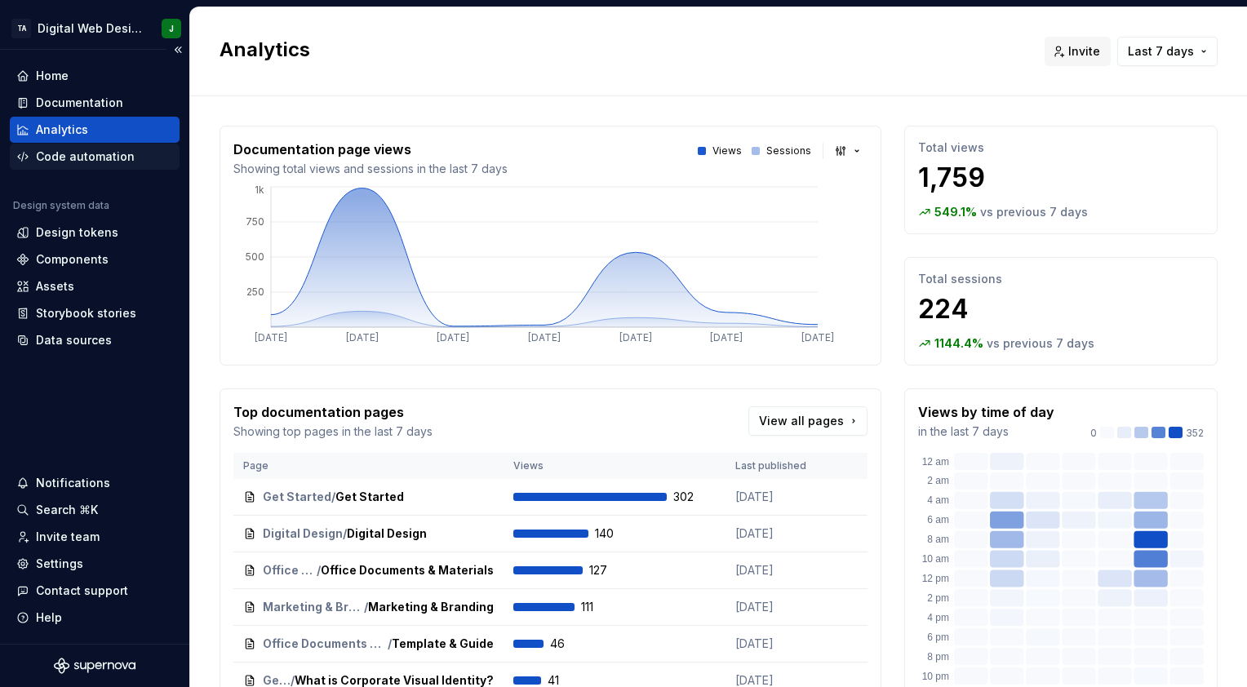 The height and width of the screenshot is (687, 1247). What do you see at coordinates (442, 644) in the screenshot?
I see `span: Template & Guide` at bounding box center [442, 644].